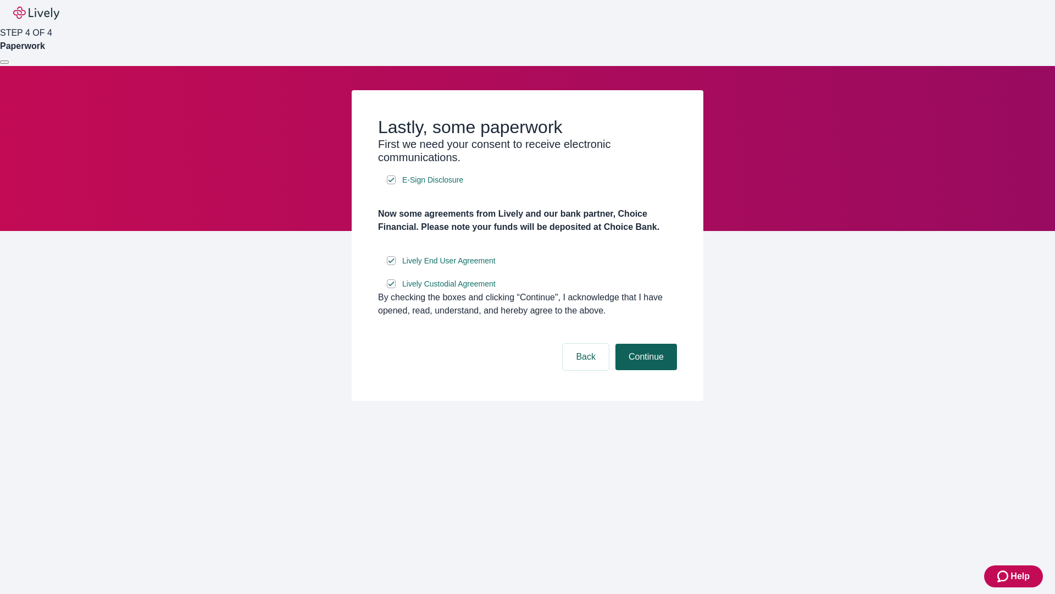 The width and height of the screenshot is (1055, 594). I want to click on img: Lively, so click(36, 13).